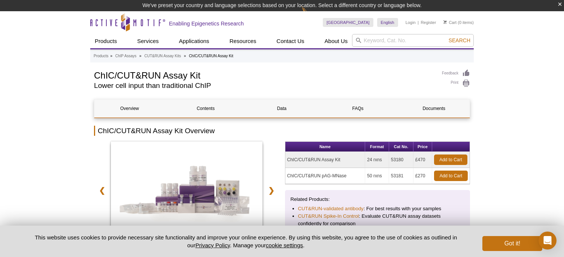 The image size is (564, 257). Describe the element at coordinates (264, 86) in the screenshot. I see `h2: Lower cell input than traditional ChIP` at that location.